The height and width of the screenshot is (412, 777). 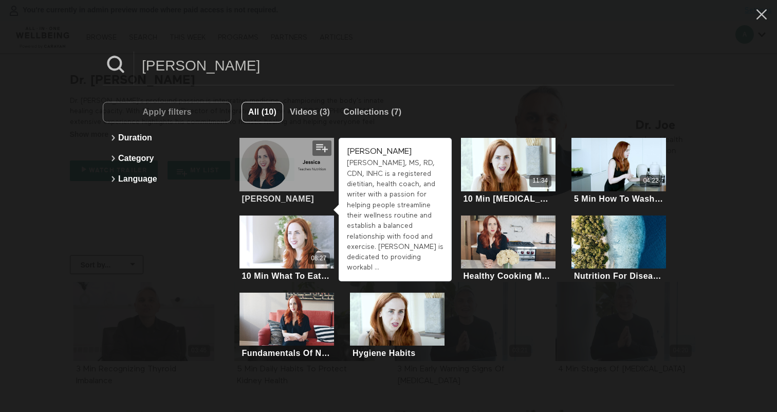 I want to click on div: Healthy Cooking Made Easy: 5 Min, so click(x=508, y=276).